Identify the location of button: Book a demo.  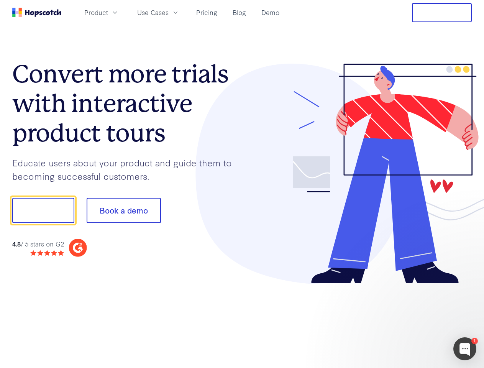
(124, 211).